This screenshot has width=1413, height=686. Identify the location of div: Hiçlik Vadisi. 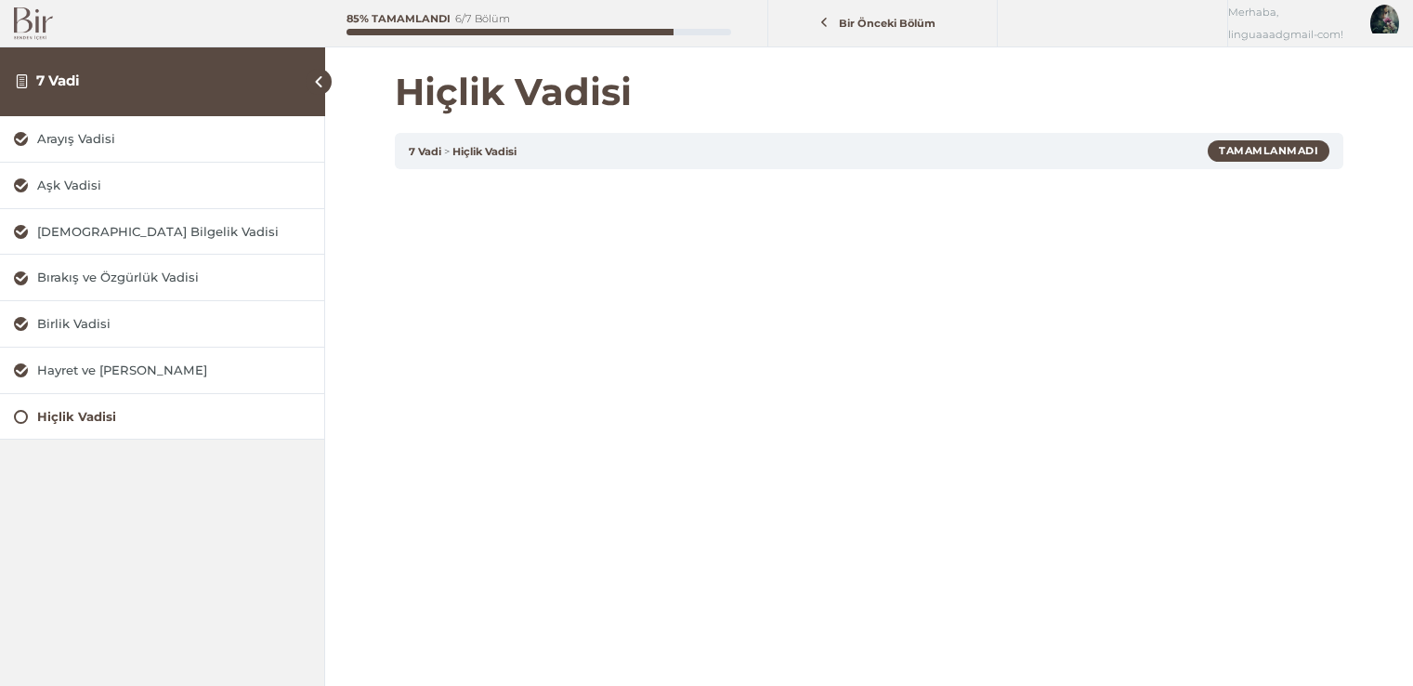
(174, 416).